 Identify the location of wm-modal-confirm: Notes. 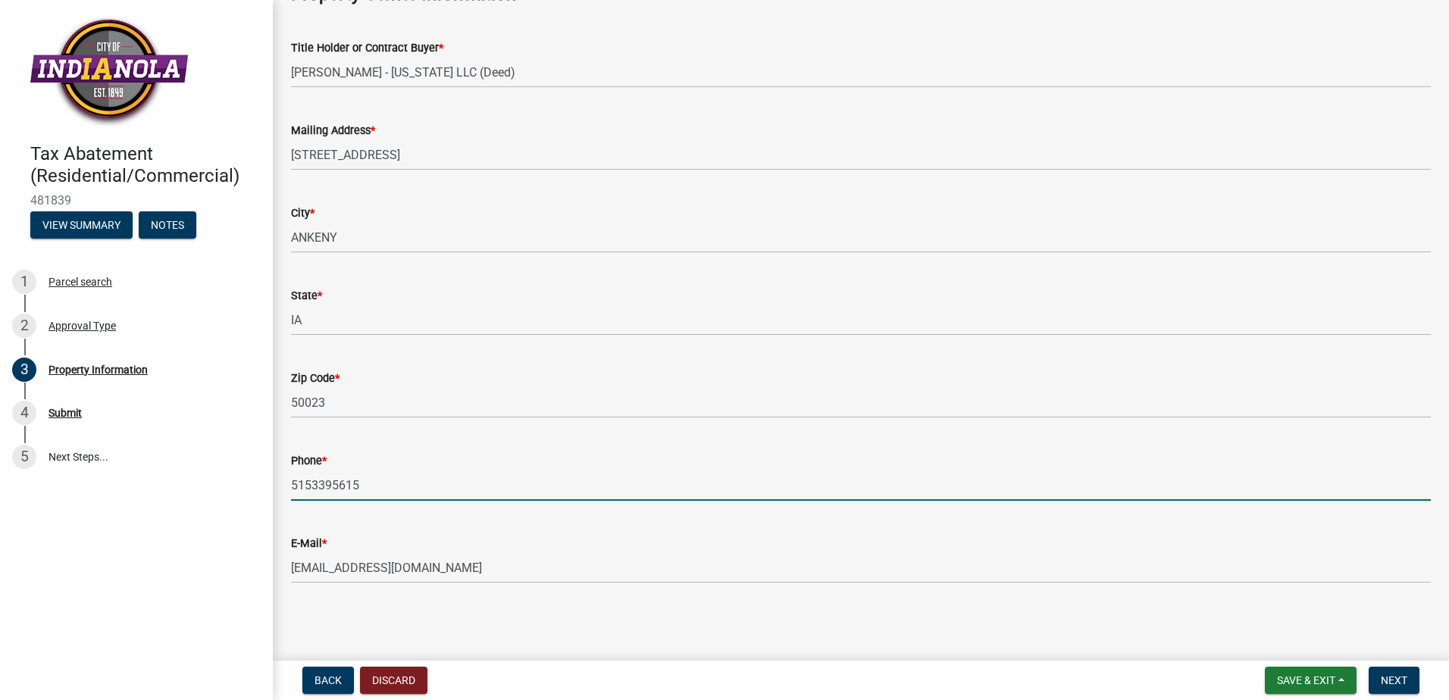
(168, 226).